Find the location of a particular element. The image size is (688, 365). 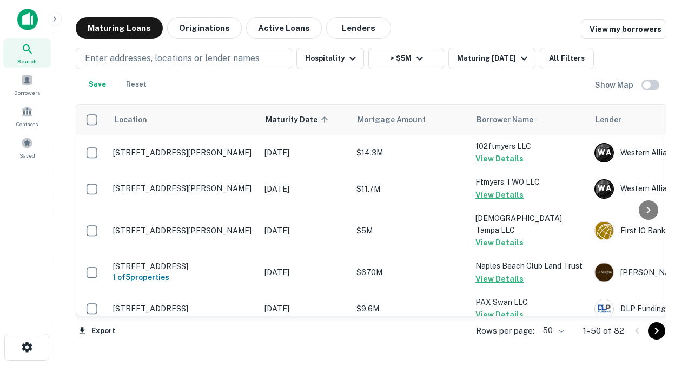

p: Enter addresses, locations or lender names is located at coordinates (172, 58).